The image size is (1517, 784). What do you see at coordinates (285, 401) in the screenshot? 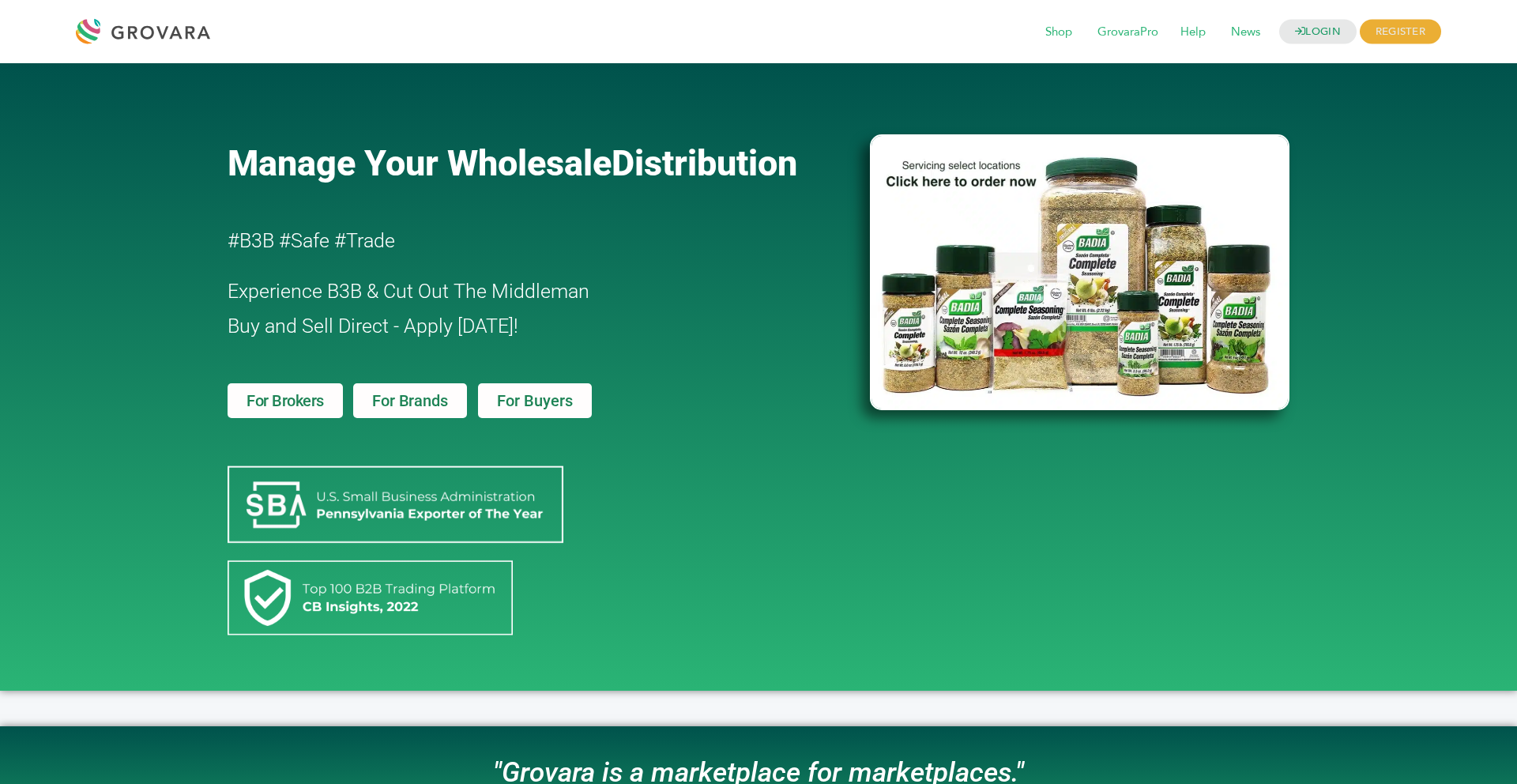
I see `a: For Brokers` at bounding box center [285, 401].